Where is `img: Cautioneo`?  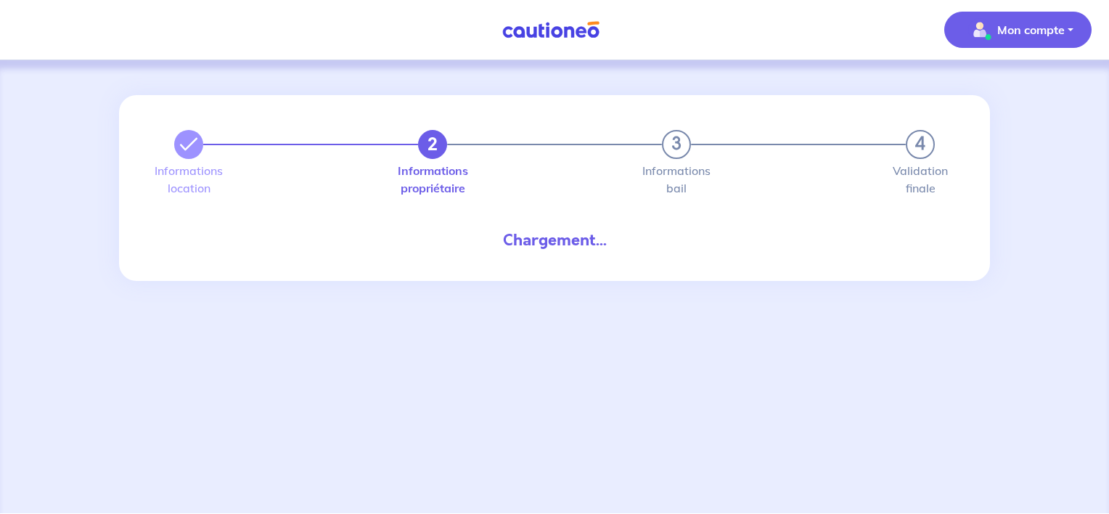 img: Cautioneo is located at coordinates (551, 30).